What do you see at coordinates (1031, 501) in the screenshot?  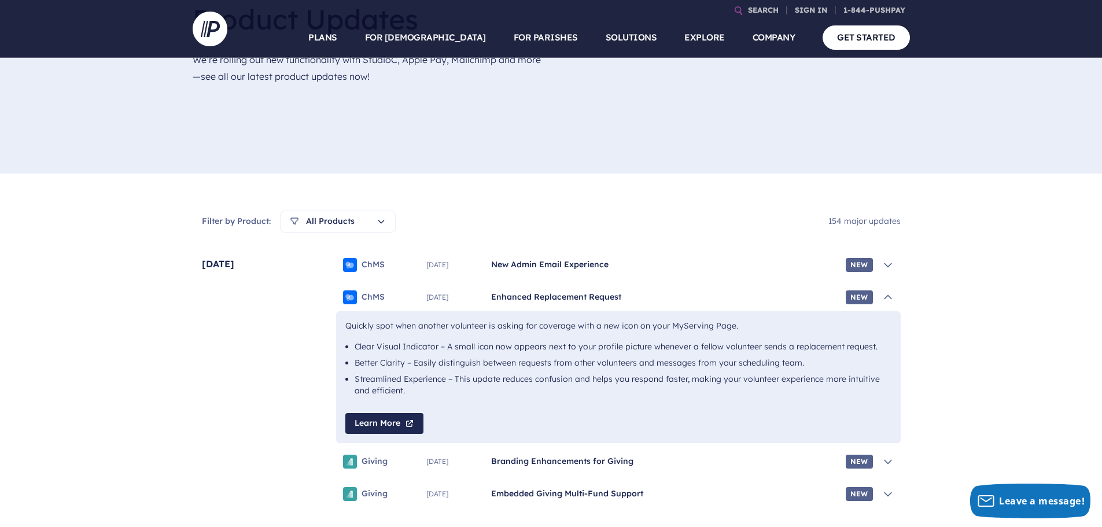 I see `button: Leave a message!` at bounding box center [1031, 501].